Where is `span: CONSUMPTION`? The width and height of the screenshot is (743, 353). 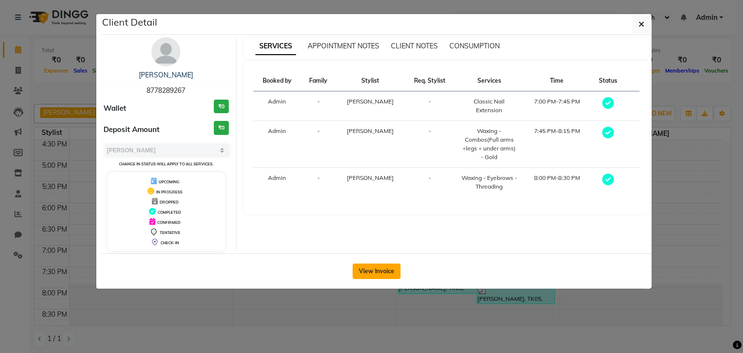 span: CONSUMPTION is located at coordinates (474, 46).